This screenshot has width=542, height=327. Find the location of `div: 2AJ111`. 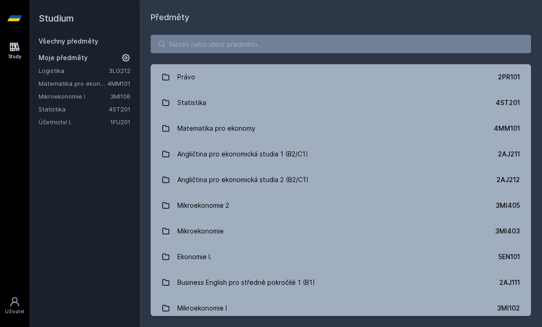

div: 2AJ111 is located at coordinates (509, 283).